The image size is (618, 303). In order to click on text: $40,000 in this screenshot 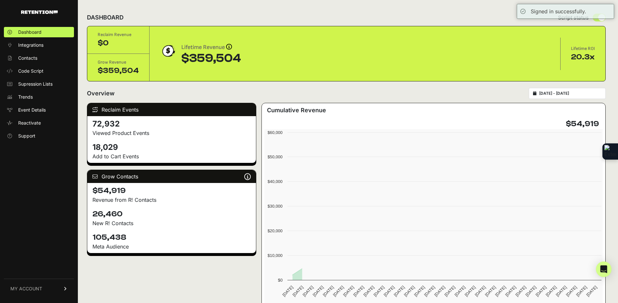, I will do `click(275, 181)`.